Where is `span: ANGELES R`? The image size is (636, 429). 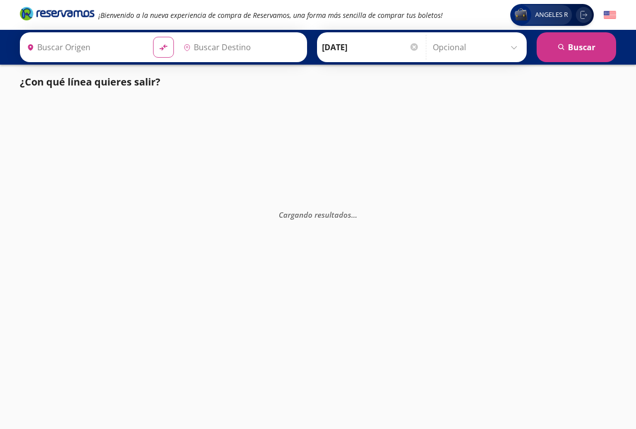 span: ANGELES R is located at coordinates (552, 15).